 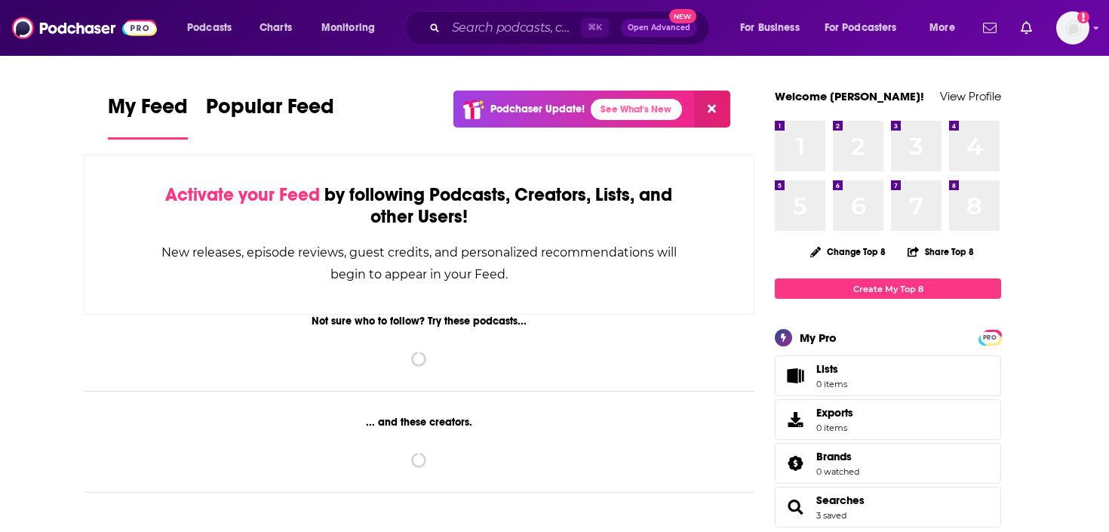 What do you see at coordinates (513, 28) in the screenshot?
I see `input: Search podcasts, credits, & more...` at bounding box center [513, 28].